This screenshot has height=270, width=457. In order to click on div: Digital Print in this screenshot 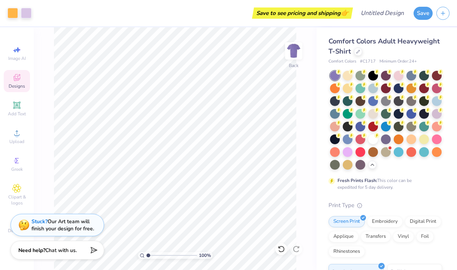, I will do `click(423, 222)`.